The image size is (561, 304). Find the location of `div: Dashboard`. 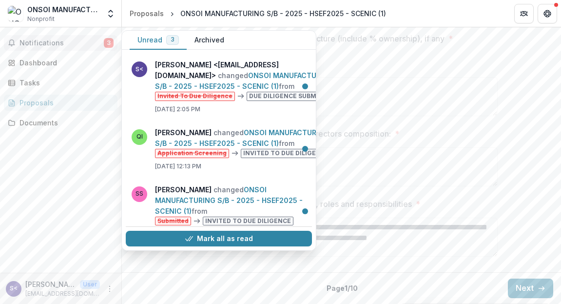

div: Dashboard is located at coordinates (64, 62).